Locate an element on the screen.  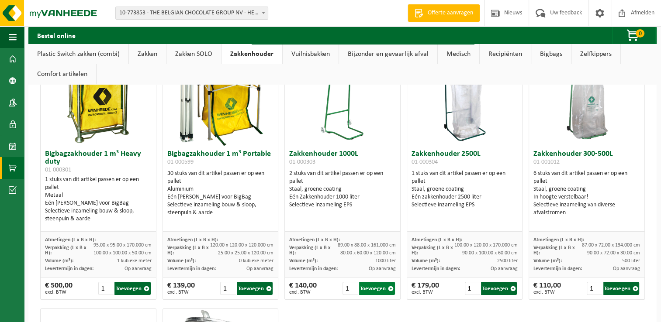
span: 01-001012 is located at coordinates (546, 162).